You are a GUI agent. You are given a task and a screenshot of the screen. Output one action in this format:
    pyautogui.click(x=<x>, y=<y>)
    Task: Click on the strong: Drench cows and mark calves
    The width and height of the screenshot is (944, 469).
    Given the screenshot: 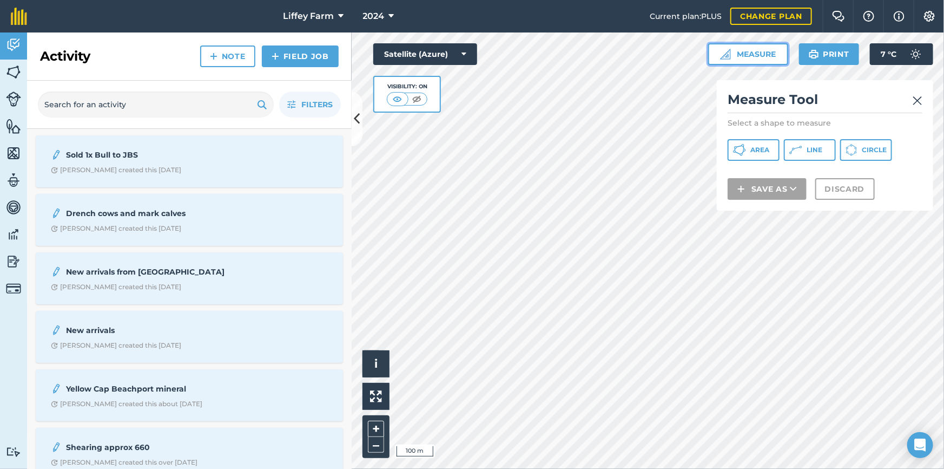 What is the action you would take?
    pyautogui.click(x=152, y=213)
    